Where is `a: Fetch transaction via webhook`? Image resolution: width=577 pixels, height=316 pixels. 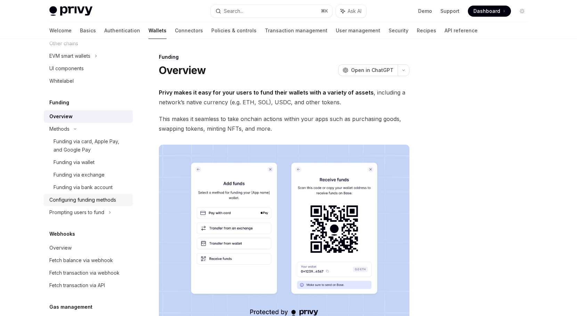
a: Fetch transaction via webhook is located at coordinates (88, 273).